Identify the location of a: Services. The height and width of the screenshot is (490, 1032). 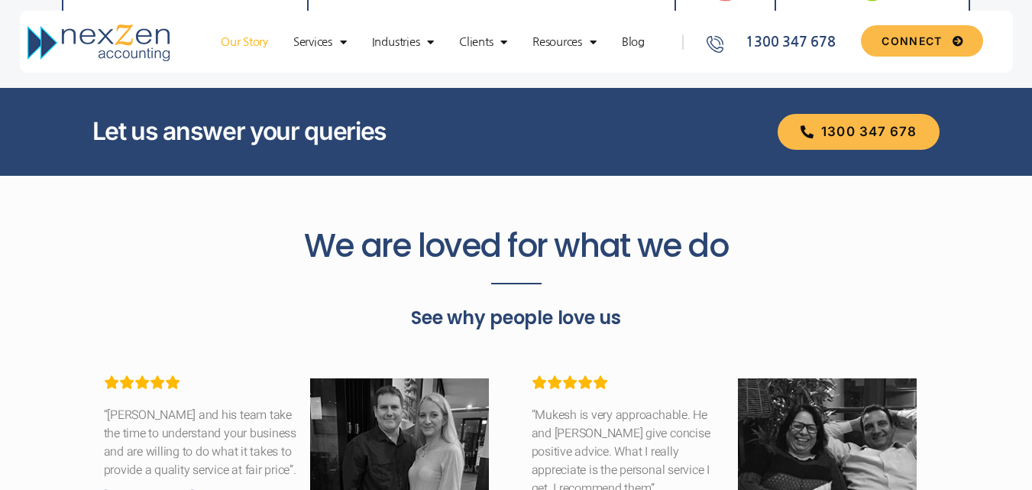
(320, 42).